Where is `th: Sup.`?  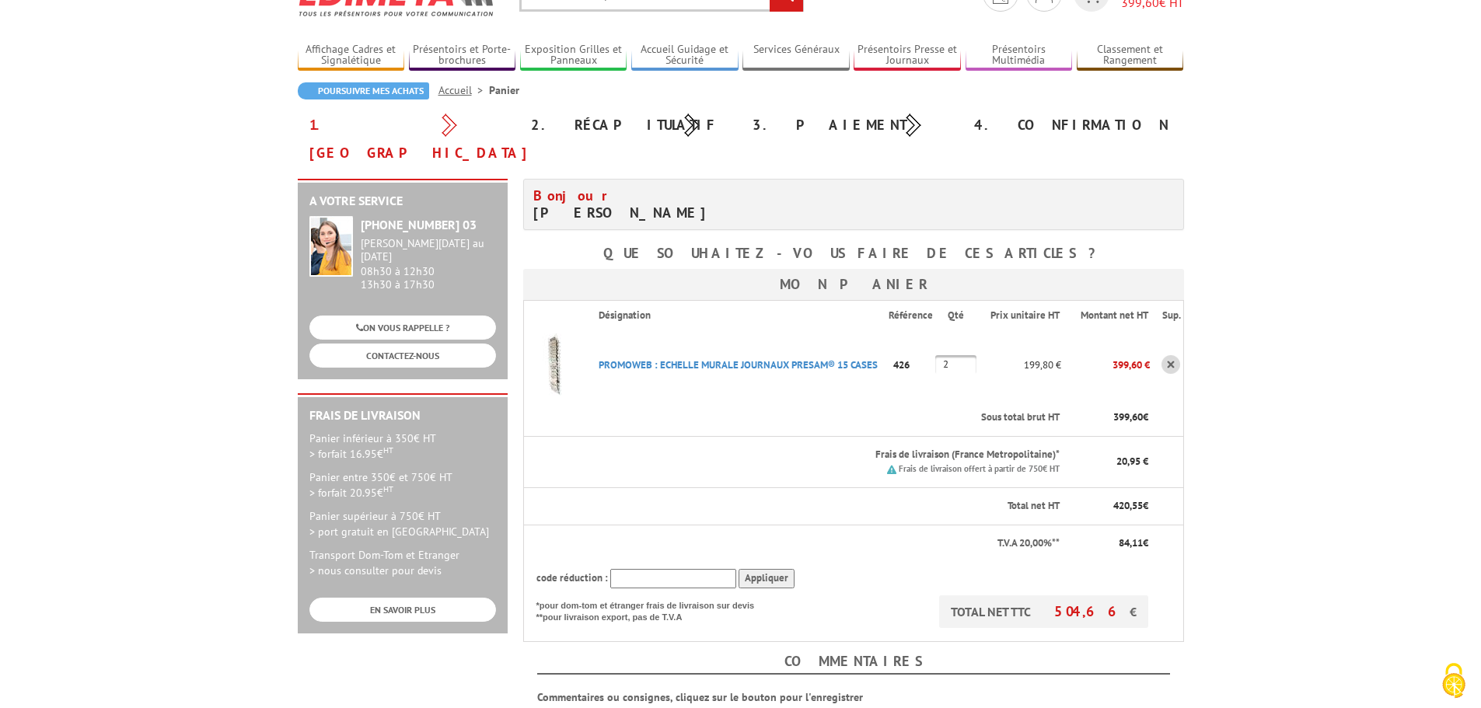
th: Sup. is located at coordinates (1166, 315).